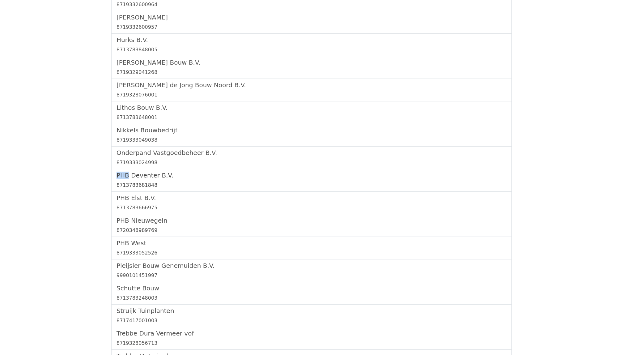 The height and width of the screenshot is (355, 623). Describe the element at coordinates (311, 158) in the screenshot. I see `a: Onderpand Vastgoedbeheer B.V.8719333024998` at that location.